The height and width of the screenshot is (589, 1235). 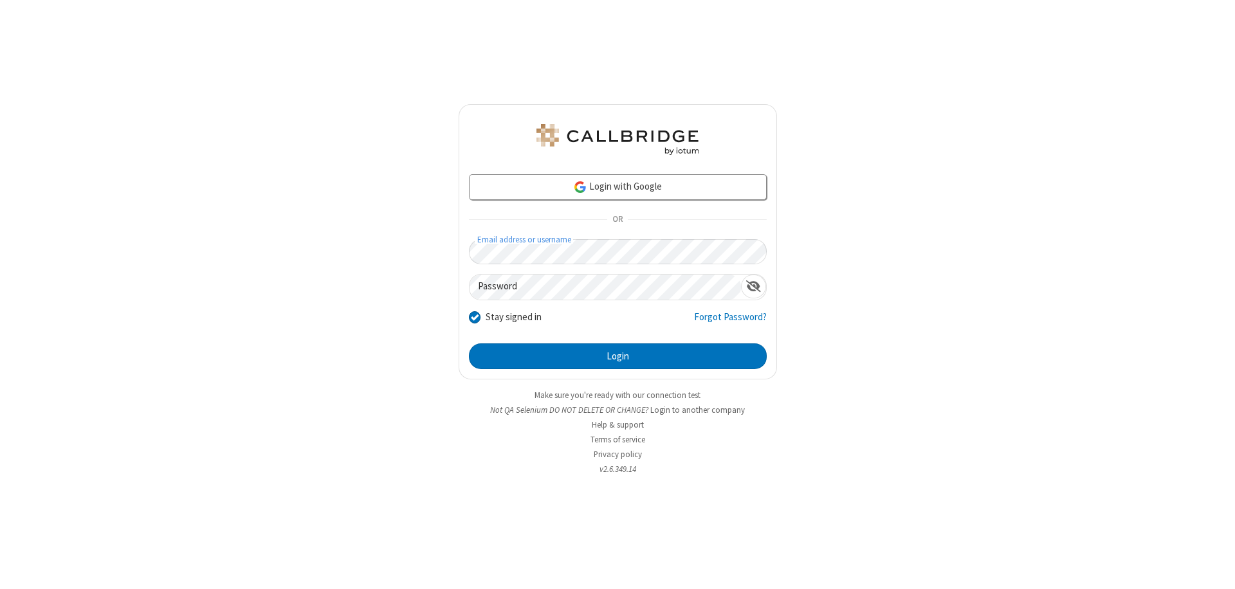 What do you see at coordinates (618, 439) in the screenshot?
I see `a: Terms of service` at bounding box center [618, 439].